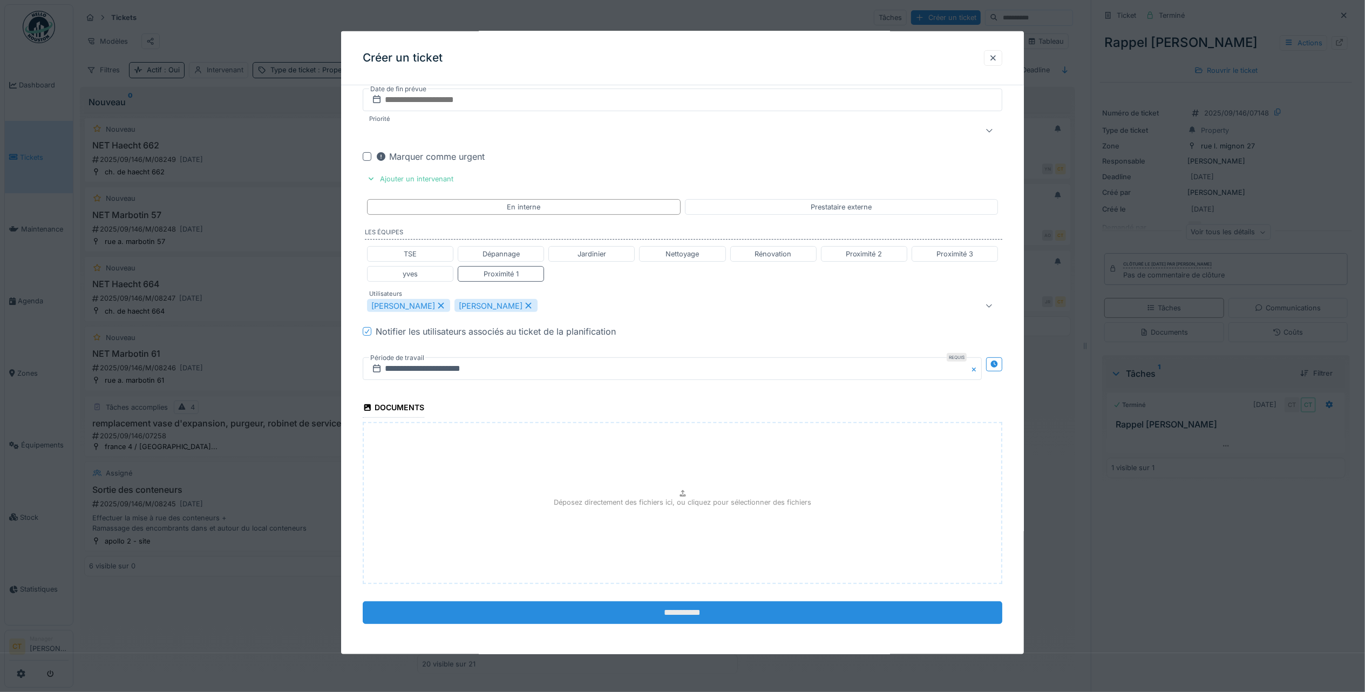 This screenshot has height=692, width=1365. I want to click on div: Rénovation, so click(774, 254).